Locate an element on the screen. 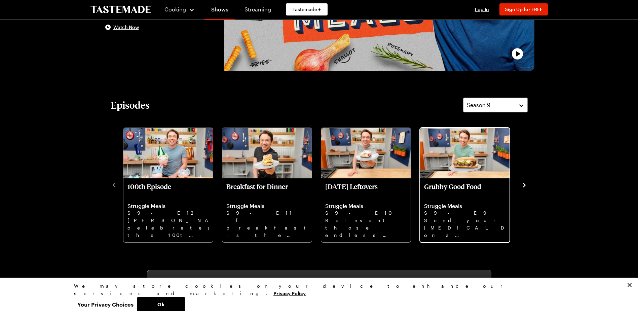  p: S9 - E11 is located at coordinates (267, 213).